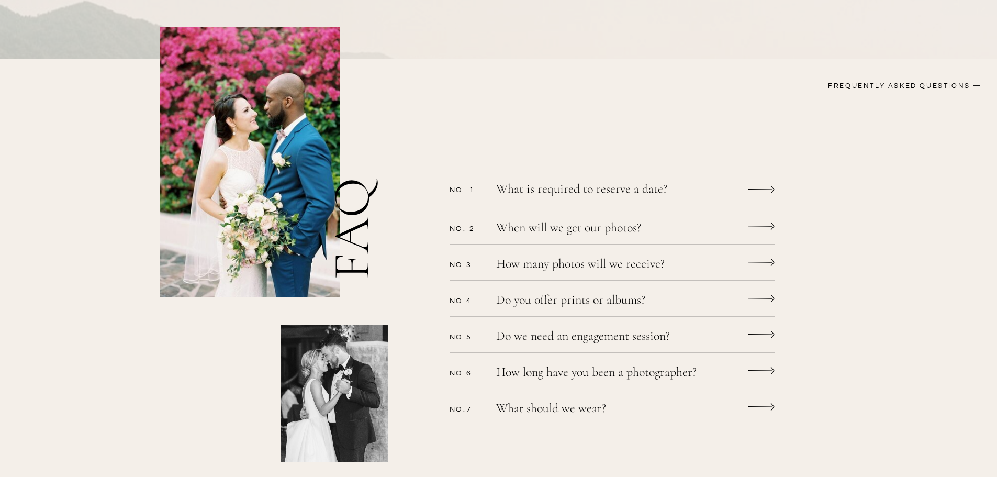 Image resolution: width=997 pixels, height=477 pixels. I want to click on a: Do we need an engagement session?, so click(598, 337).